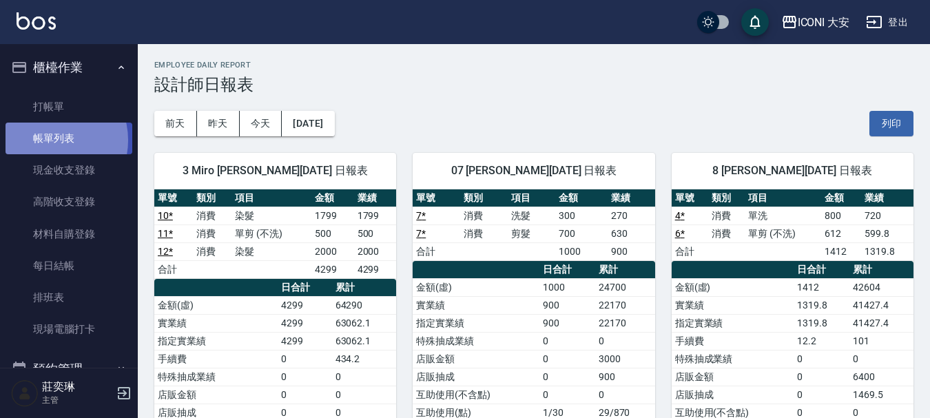 This screenshot has width=930, height=418. What do you see at coordinates (69, 266) in the screenshot?
I see `a: 每日結帳` at bounding box center [69, 266].